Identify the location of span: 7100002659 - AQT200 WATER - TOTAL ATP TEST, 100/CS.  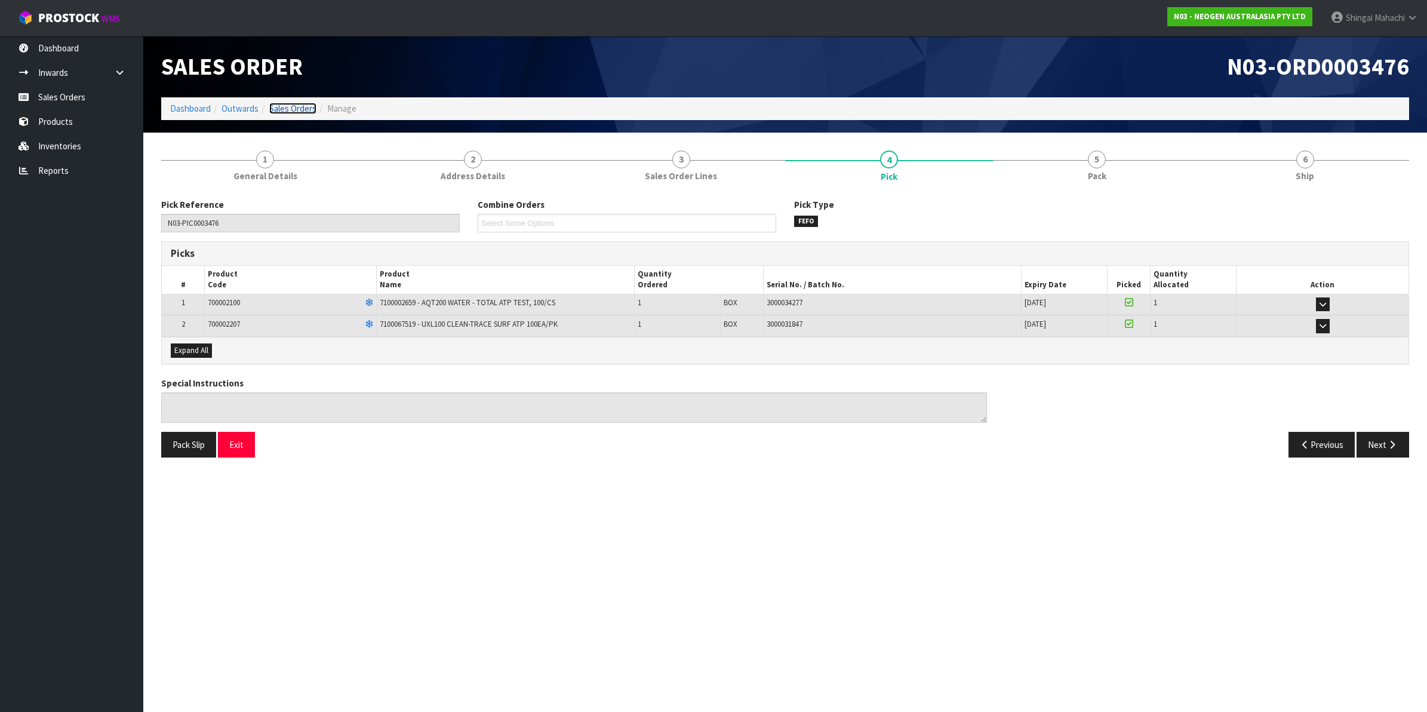
(467, 302).